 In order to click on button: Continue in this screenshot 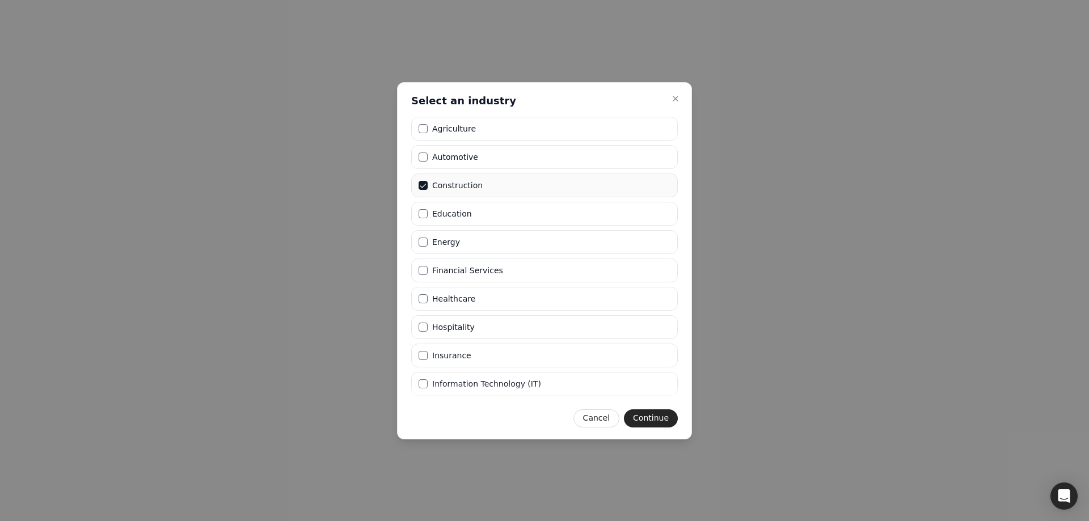, I will do `click(651, 419)`.